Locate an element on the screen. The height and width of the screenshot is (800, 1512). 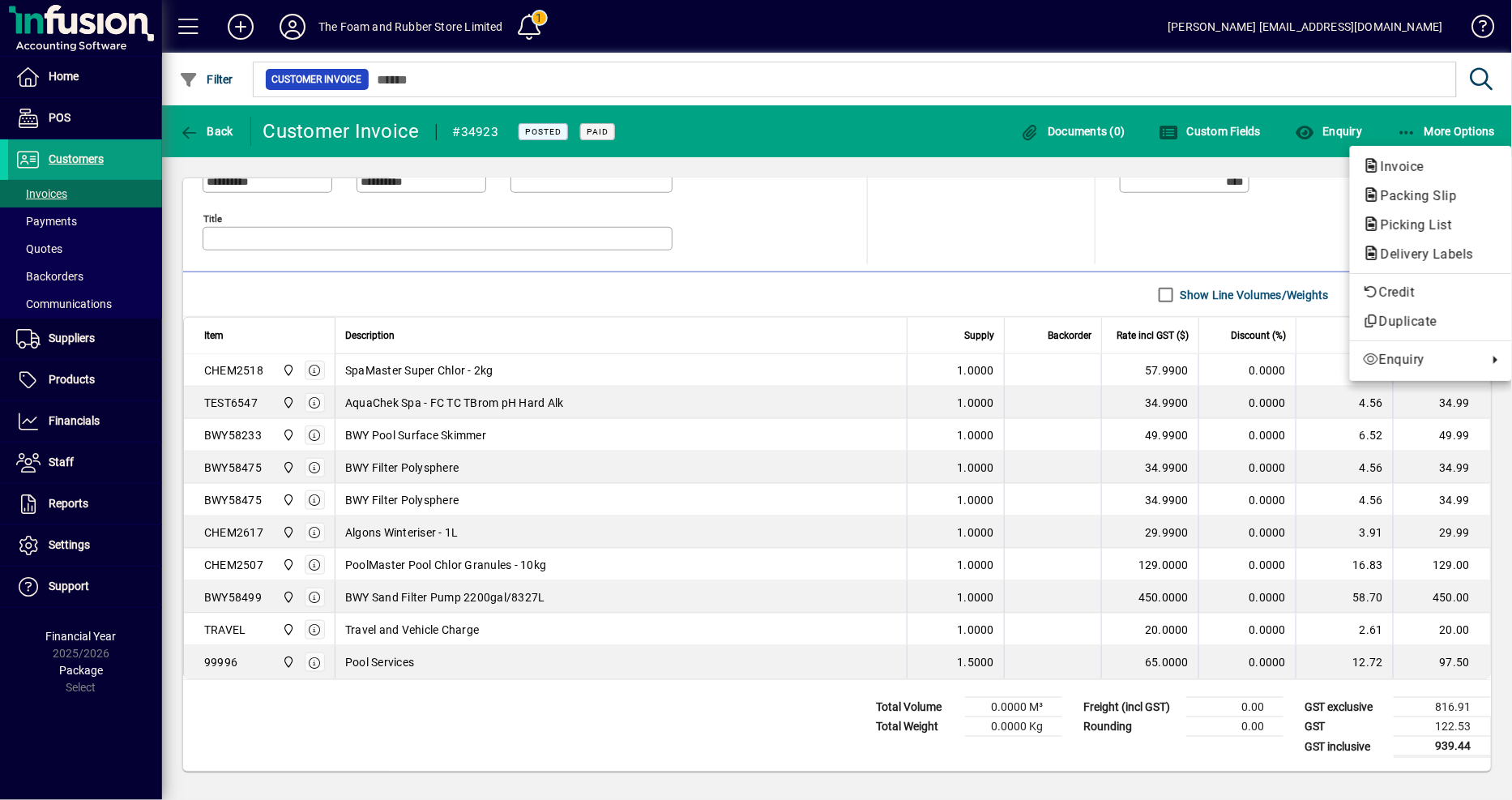
span: Credit is located at coordinates (1431, 293).